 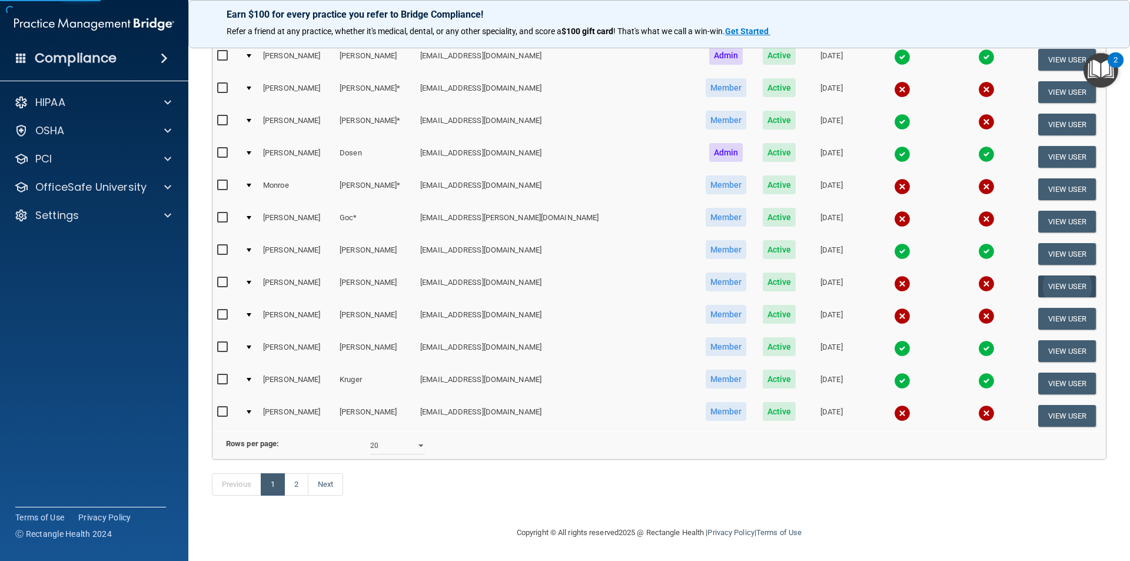 What do you see at coordinates (75, 58) in the screenshot?
I see `h4: Compliance` at bounding box center [75, 58].